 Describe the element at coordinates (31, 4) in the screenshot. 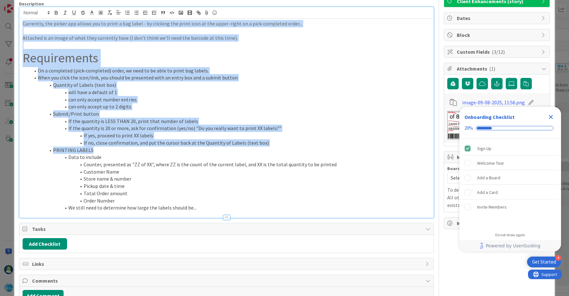

I see `span: Description` at that location.